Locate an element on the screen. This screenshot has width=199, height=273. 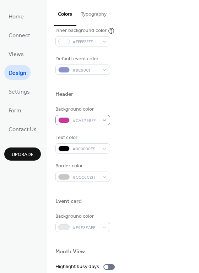
span: #000000FF is located at coordinates (86, 149).